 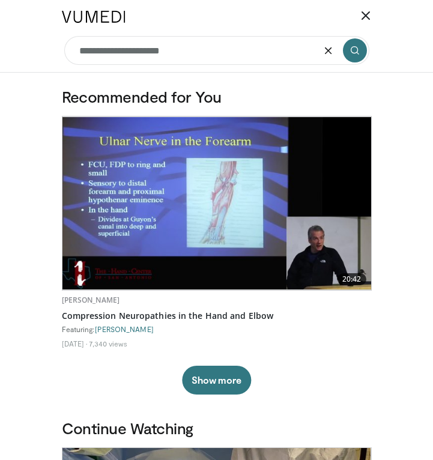 I want to click on a: 20:42, so click(x=217, y=203).